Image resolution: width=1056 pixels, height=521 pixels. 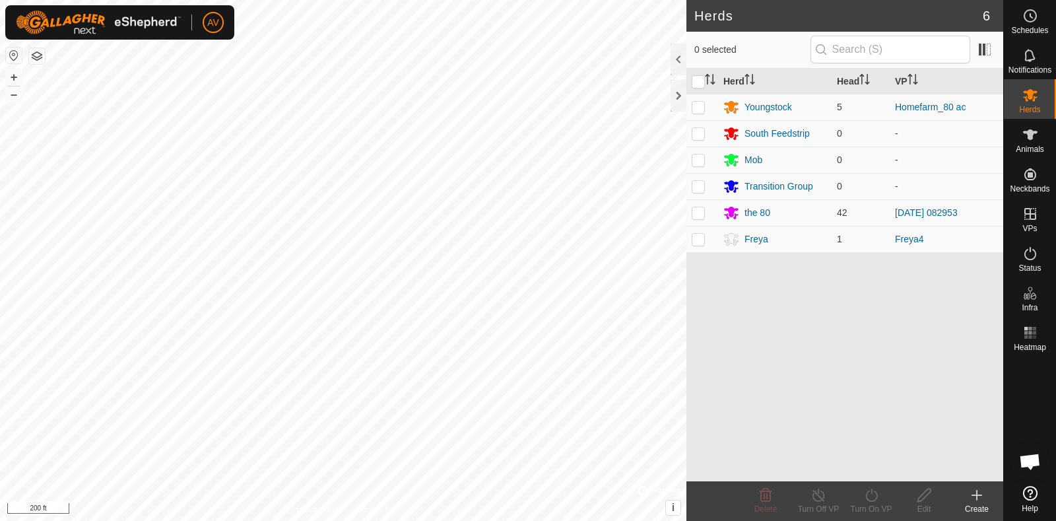 I want to click on span: Infra, so click(x=1030, y=308).